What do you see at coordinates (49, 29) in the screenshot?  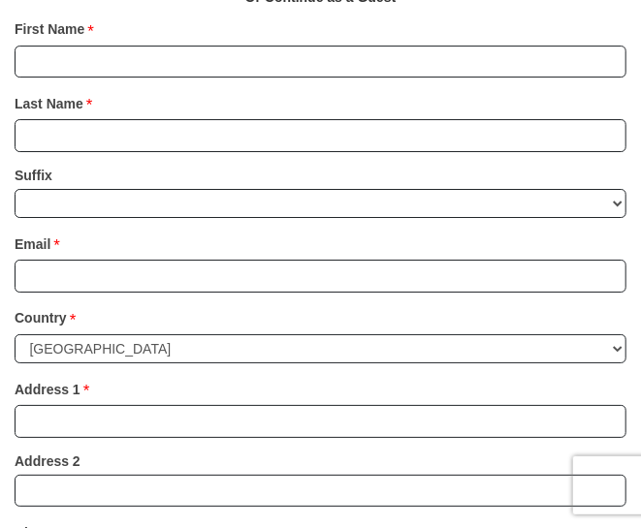 I see `strong: First Name` at bounding box center [49, 29].